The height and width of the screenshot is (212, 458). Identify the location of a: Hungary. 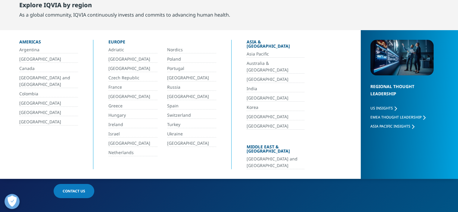
(133, 115).